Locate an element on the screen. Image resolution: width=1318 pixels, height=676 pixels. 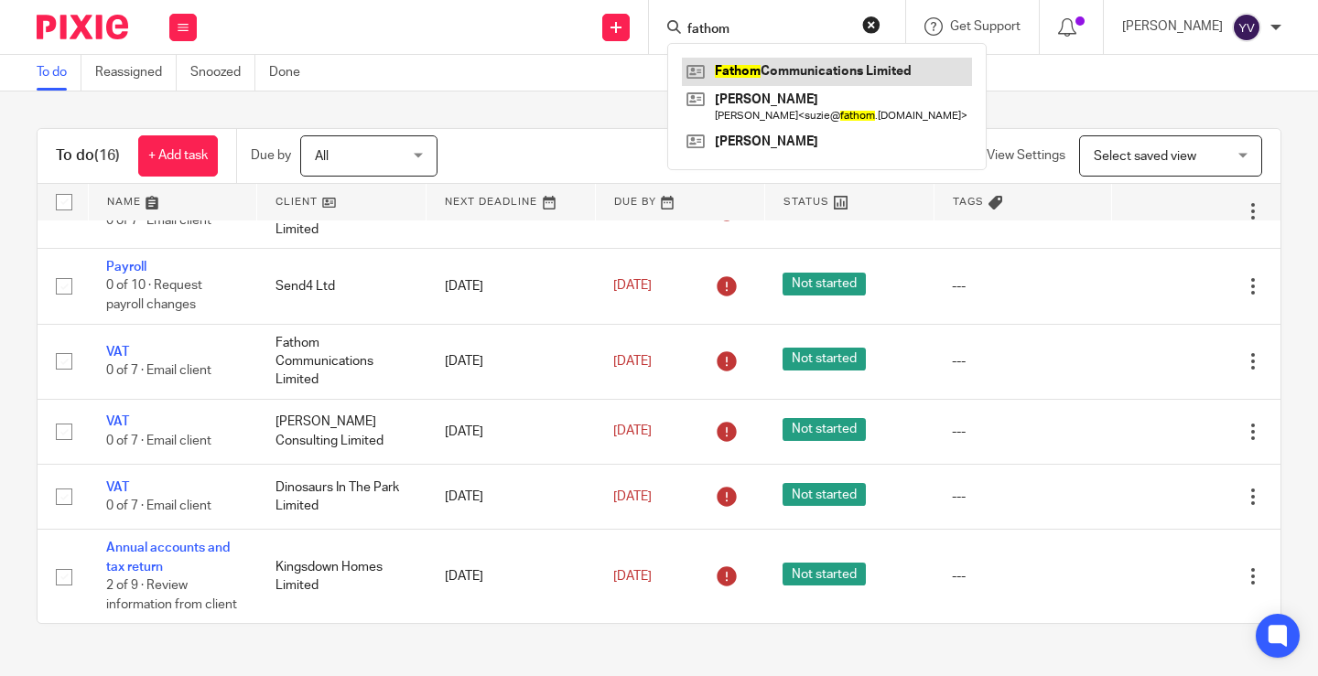
span: 0 of 10 · Request payroll changes is located at coordinates (154, 296).